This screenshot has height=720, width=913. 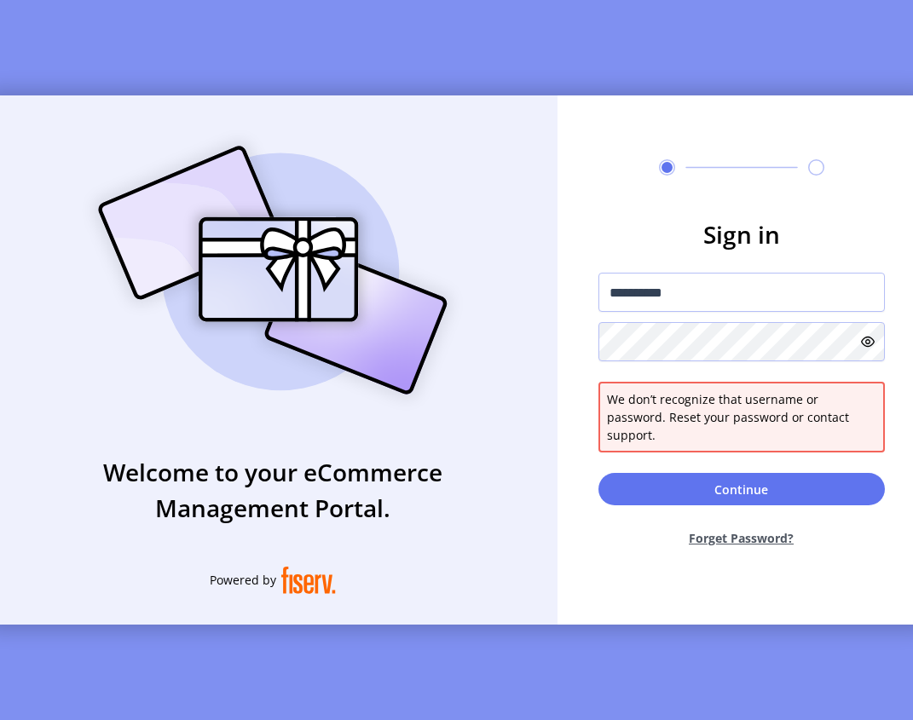 What do you see at coordinates (243, 579) in the screenshot?
I see `span: Powered by` at bounding box center [243, 579].